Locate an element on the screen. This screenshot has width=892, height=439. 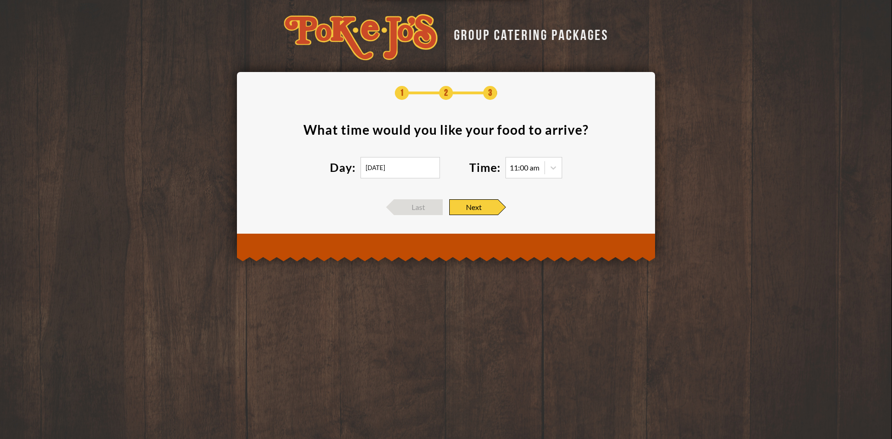
span: 3 is located at coordinates (490, 93).